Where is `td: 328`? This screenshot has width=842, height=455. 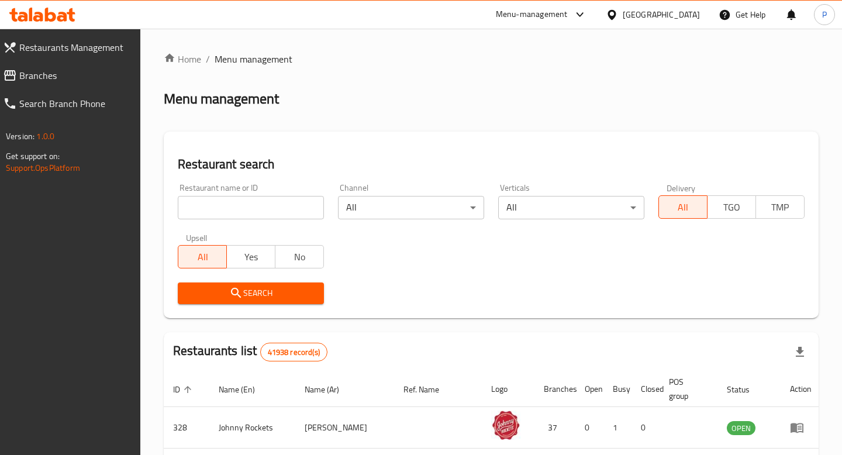 td: 328 is located at coordinates (186, 427).